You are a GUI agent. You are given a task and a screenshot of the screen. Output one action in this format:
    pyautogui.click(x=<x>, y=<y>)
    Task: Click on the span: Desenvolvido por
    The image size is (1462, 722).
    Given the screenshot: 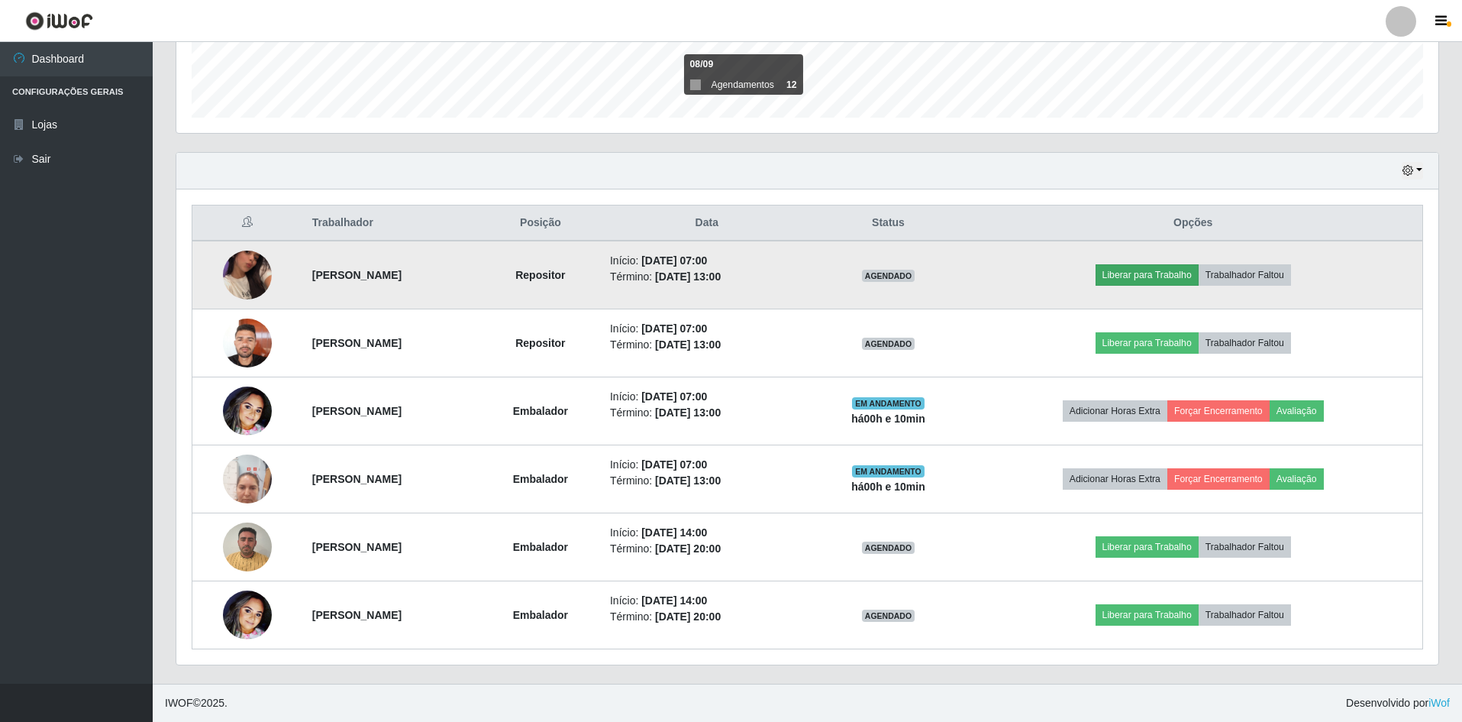 What is the action you would take?
    pyautogui.click(x=1398, y=702)
    